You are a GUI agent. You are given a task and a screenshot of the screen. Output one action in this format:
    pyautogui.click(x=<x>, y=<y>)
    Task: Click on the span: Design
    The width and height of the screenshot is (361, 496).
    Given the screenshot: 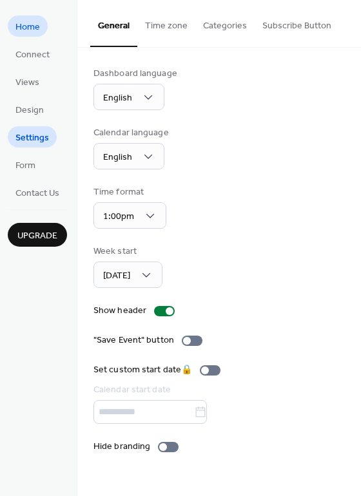 What is the action you would take?
    pyautogui.click(x=30, y=110)
    